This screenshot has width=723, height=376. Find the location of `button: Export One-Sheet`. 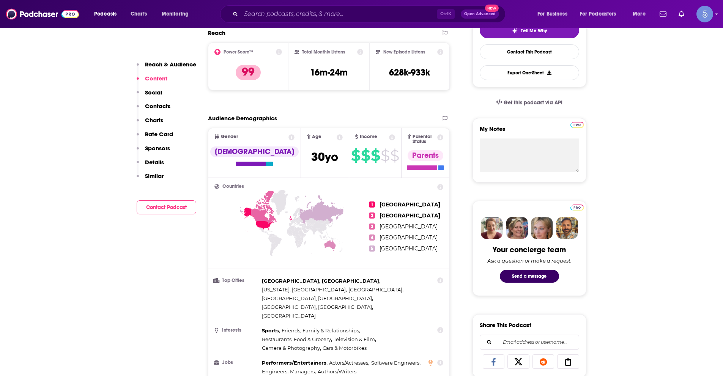

button: Export One-Sheet is located at coordinates (529, 72).